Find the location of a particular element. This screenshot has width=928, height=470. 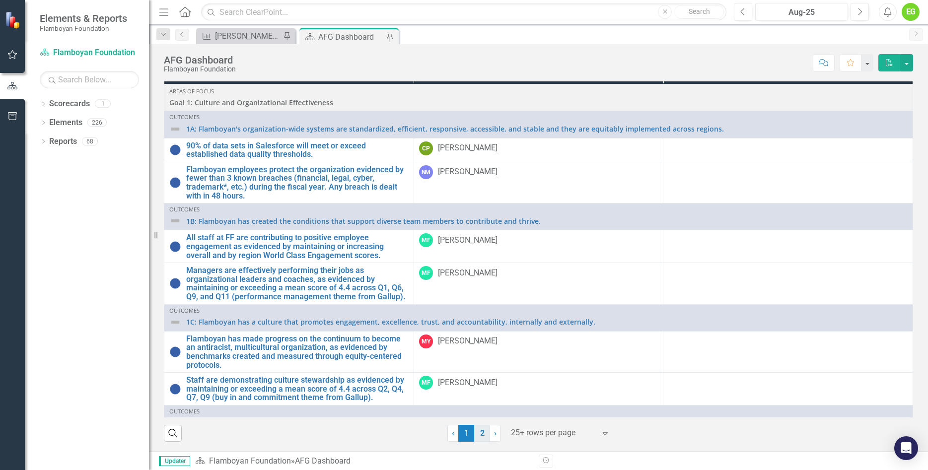

a: 1C: Flamboyan has a culture that promotes engagement, excellence, trust, and accountability, inte... is located at coordinates (547, 322).